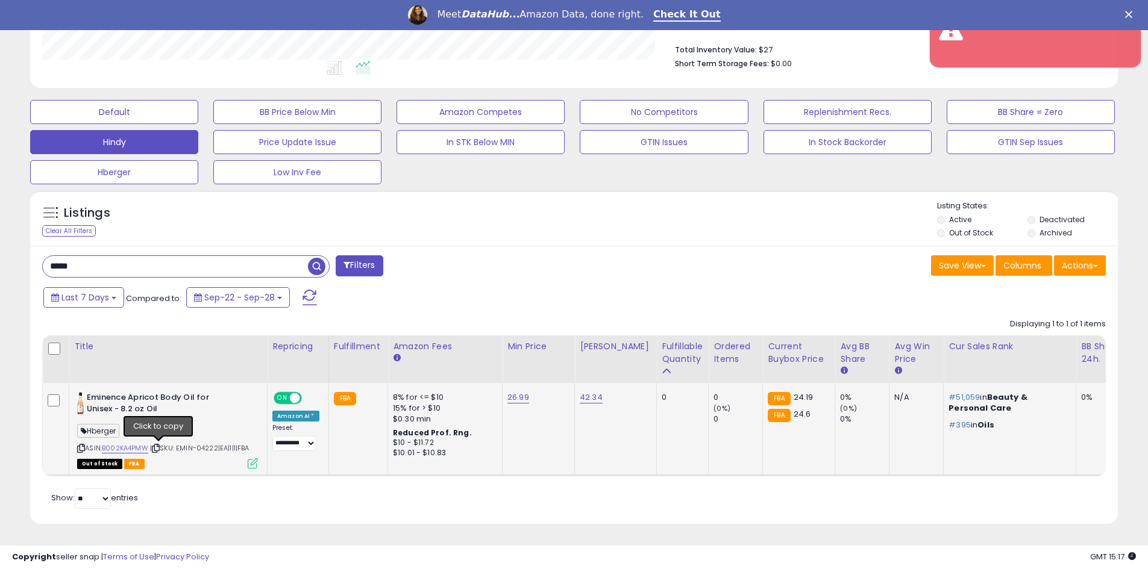 The height and width of the screenshot is (569, 1148). Describe the element at coordinates (134, 464) in the screenshot. I see `span: FBA` at that location.